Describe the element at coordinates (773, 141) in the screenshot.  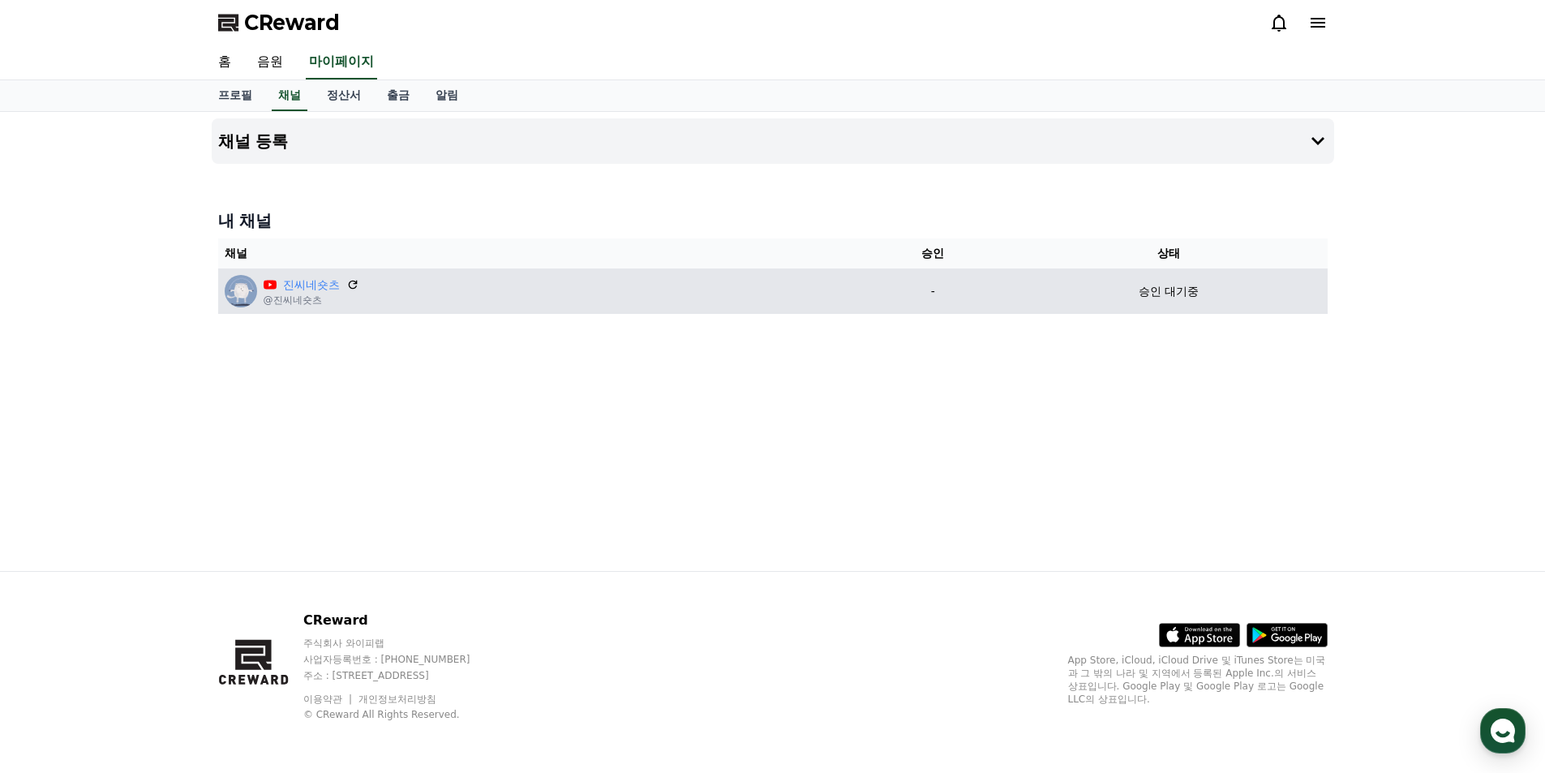
I see `button: 채널 등록` at that location.